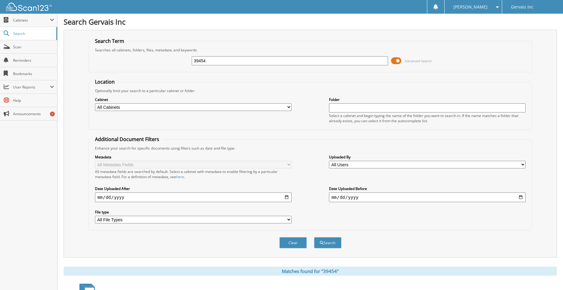  What do you see at coordinates (328, 243) in the screenshot?
I see `button: Search` at bounding box center [328, 243].